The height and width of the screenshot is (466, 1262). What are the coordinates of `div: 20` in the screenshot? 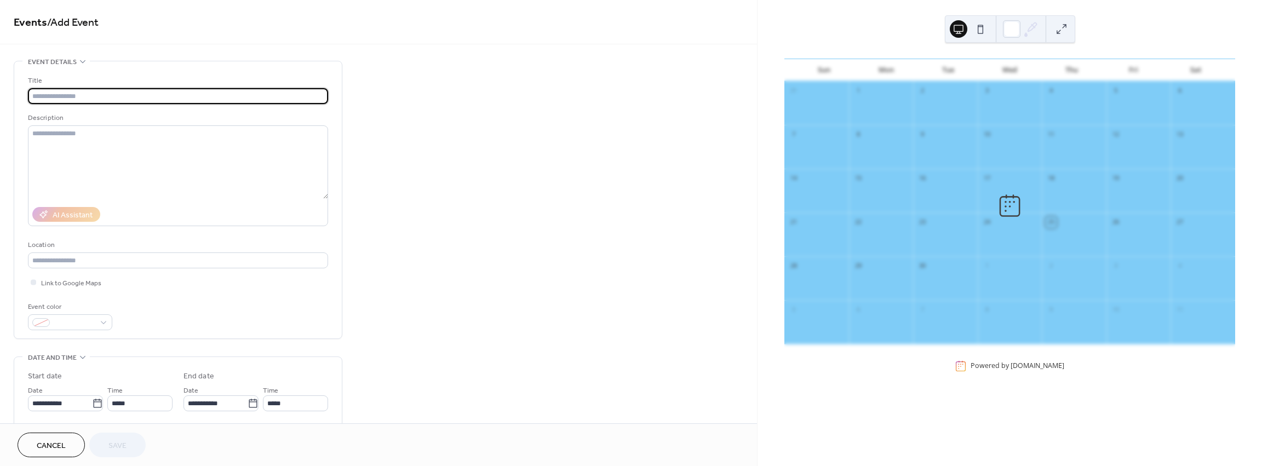 It's located at (1180, 179).